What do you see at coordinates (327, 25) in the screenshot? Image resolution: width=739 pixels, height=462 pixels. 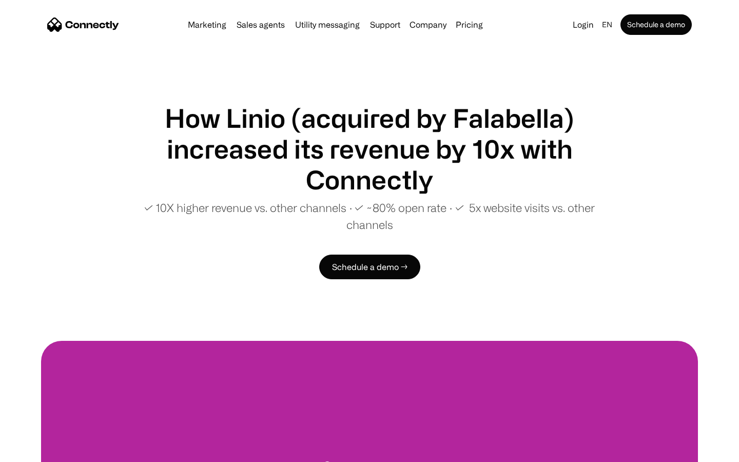 I see `a: Utility messaging` at bounding box center [327, 25].